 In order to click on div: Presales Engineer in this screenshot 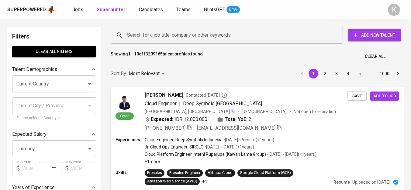, I will do `click(185, 173)`.